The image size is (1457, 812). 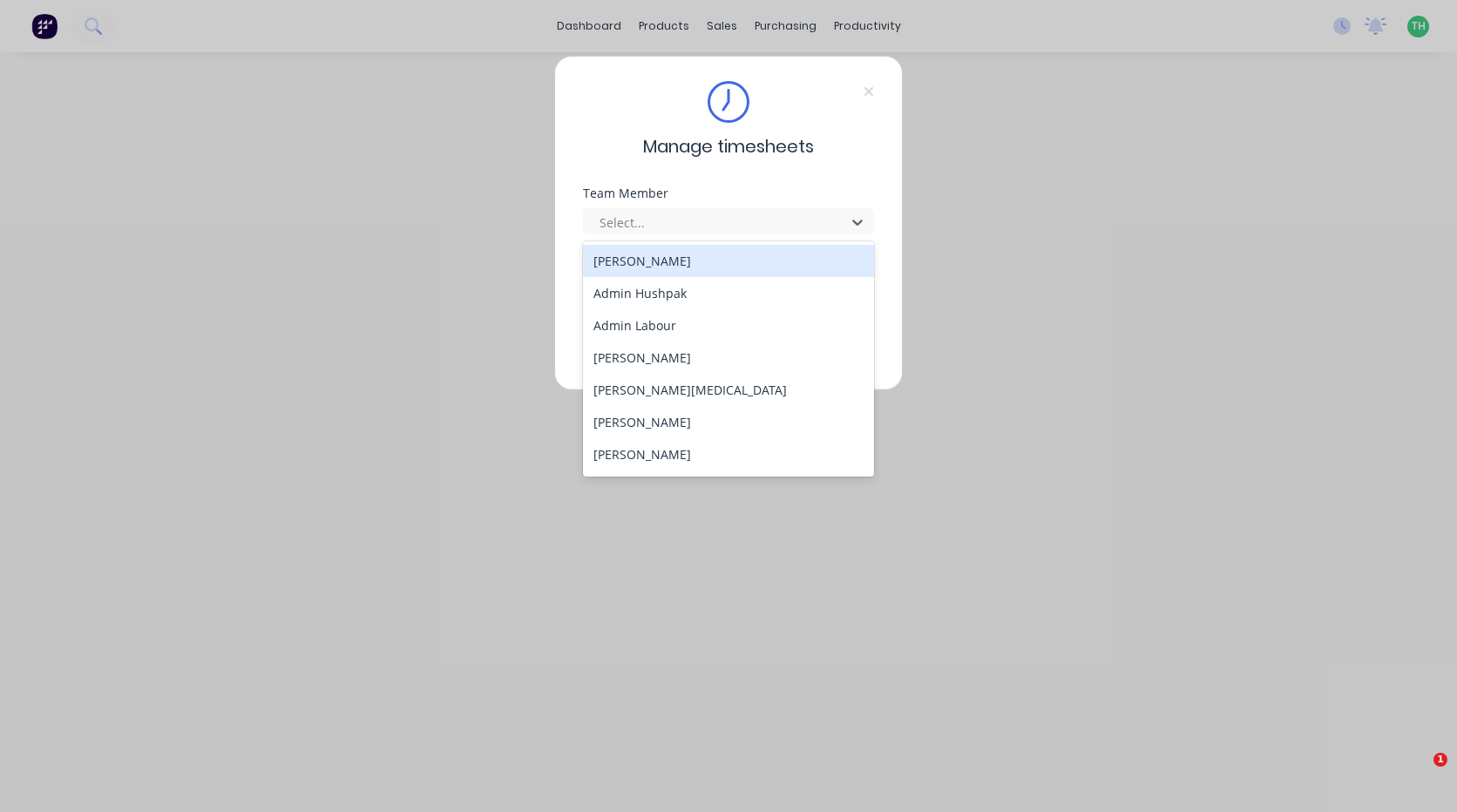 What do you see at coordinates (1440, 760) in the screenshot?
I see `span: 1` at bounding box center [1440, 760].